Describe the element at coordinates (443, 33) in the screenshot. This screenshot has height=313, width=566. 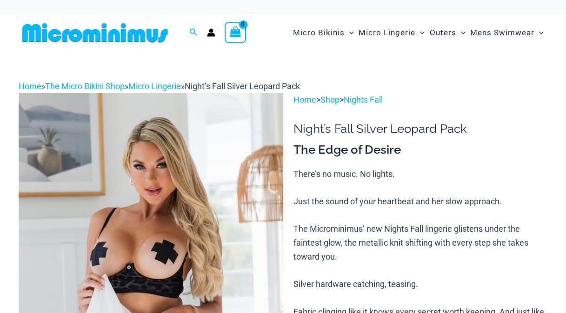
I see `span: Outers` at that location.